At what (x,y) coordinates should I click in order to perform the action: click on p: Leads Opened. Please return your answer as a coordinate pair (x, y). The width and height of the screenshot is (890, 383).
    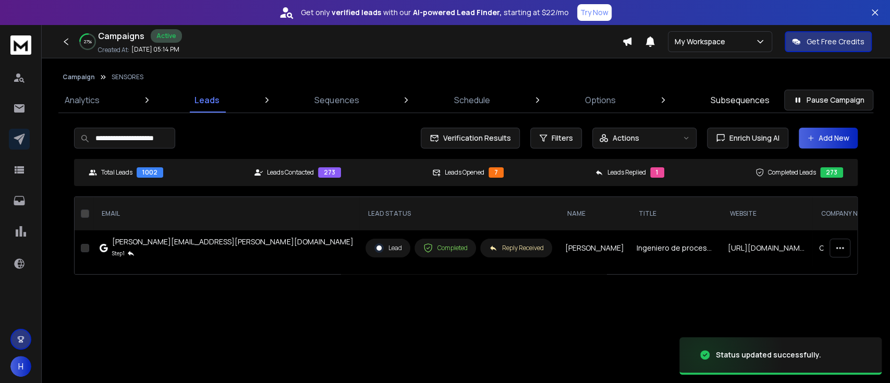
    Looking at the image, I should click on (465, 173).